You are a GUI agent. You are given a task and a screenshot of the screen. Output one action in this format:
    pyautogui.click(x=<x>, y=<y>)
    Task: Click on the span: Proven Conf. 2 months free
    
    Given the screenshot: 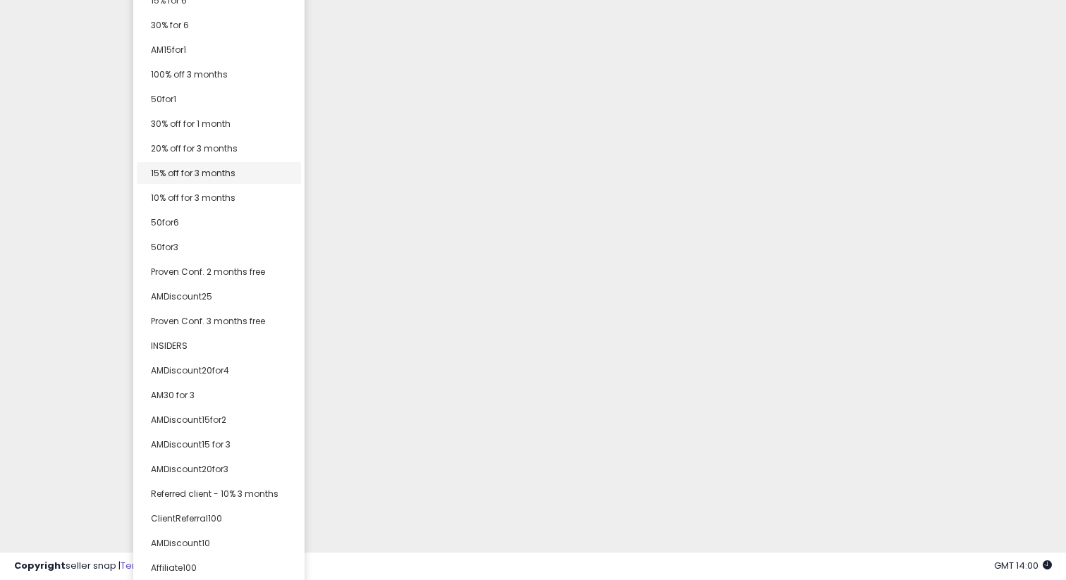 What is the action you would take?
    pyautogui.click(x=208, y=271)
    